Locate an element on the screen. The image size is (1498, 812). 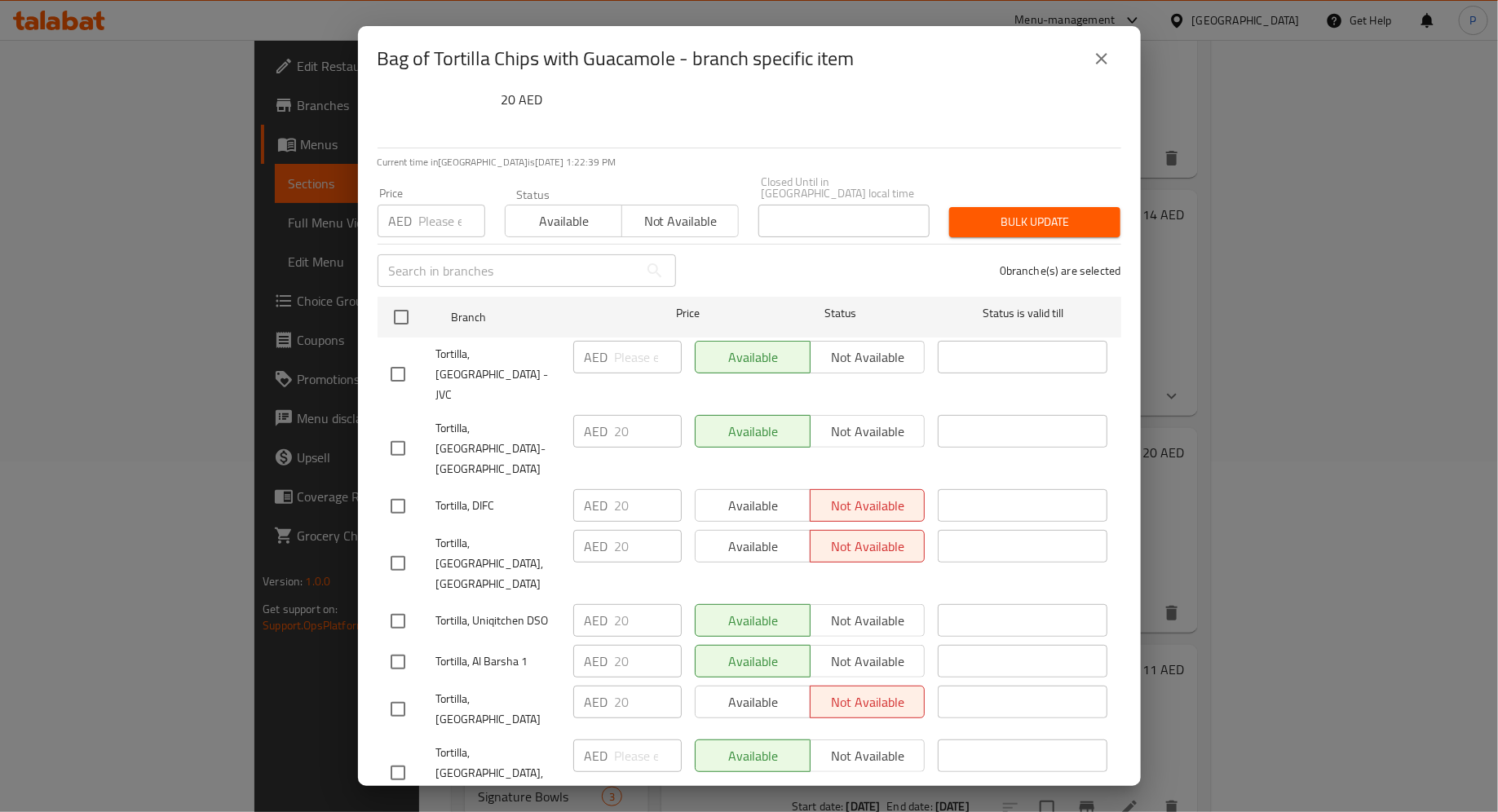
button: Not available is located at coordinates (681, 221).